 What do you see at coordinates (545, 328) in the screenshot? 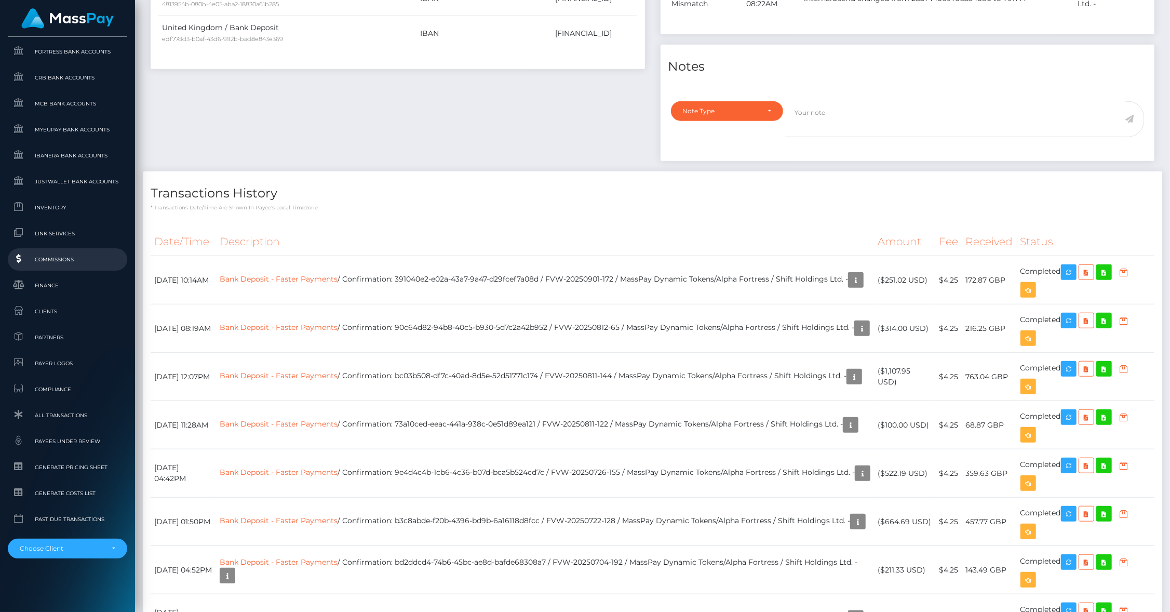
I see `td: / Confirmation: 90c64d82-94b8-40c5-b930-5d7c2a42b952 / FVW-20250812-65 / MassPay Dynamic Tokens/A...` at bounding box center [545, 328].